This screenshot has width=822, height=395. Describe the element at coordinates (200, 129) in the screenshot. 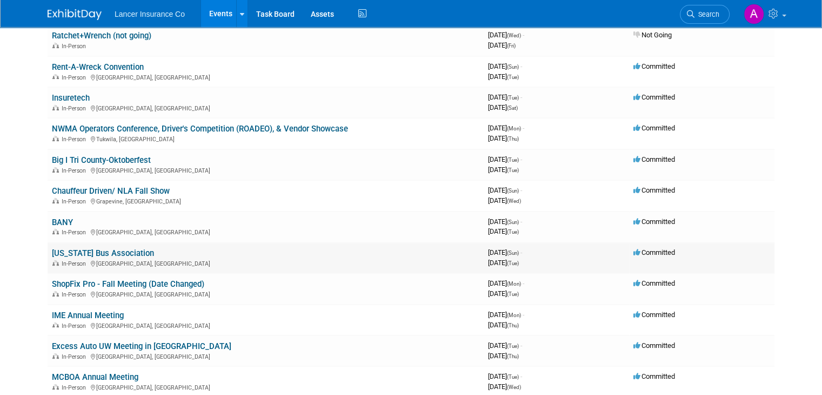

I see `a: NWMA Operators Conference, Driver's Competition (ROADEO), & Vendor Showcase` at that location.